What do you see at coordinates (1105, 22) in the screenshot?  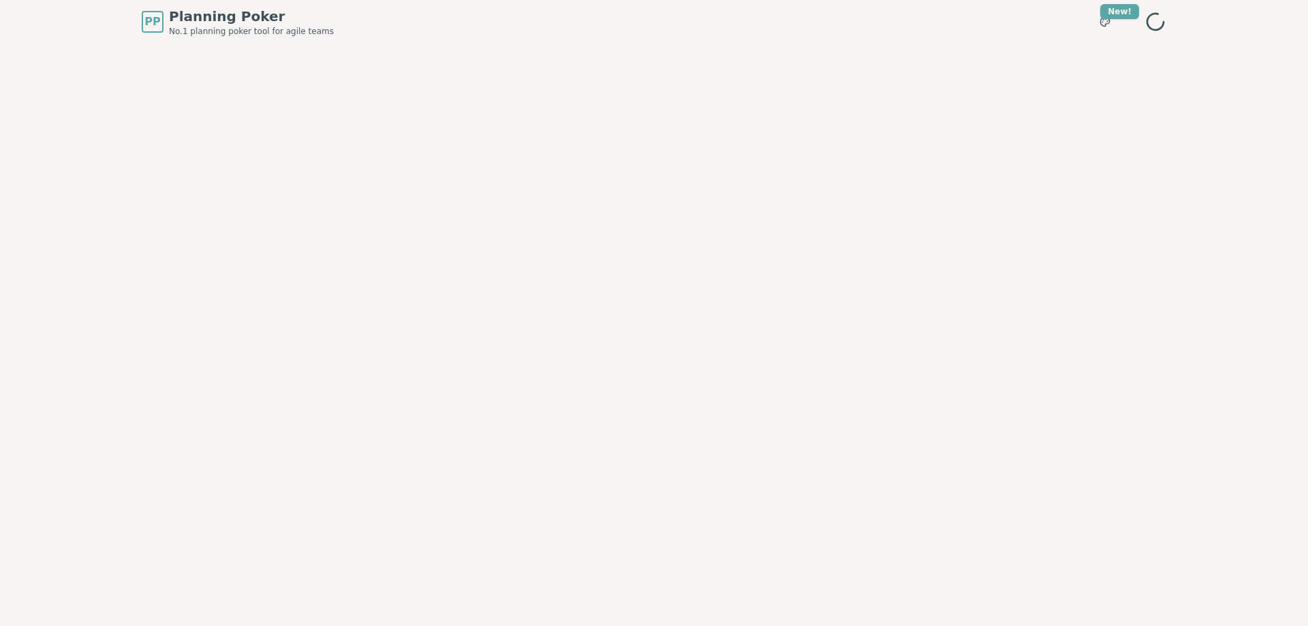 I see `button: New!` at bounding box center [1105, 22].